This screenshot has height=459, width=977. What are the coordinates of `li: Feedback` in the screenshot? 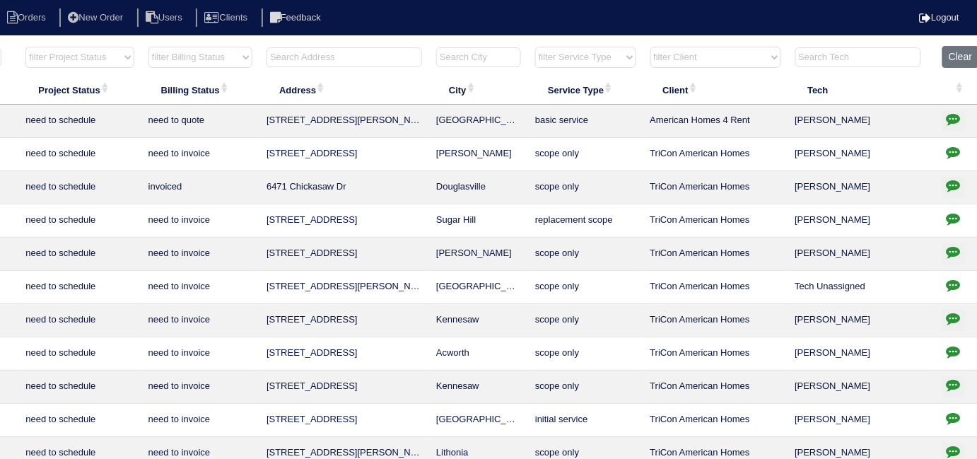 It's located at (297, 18).